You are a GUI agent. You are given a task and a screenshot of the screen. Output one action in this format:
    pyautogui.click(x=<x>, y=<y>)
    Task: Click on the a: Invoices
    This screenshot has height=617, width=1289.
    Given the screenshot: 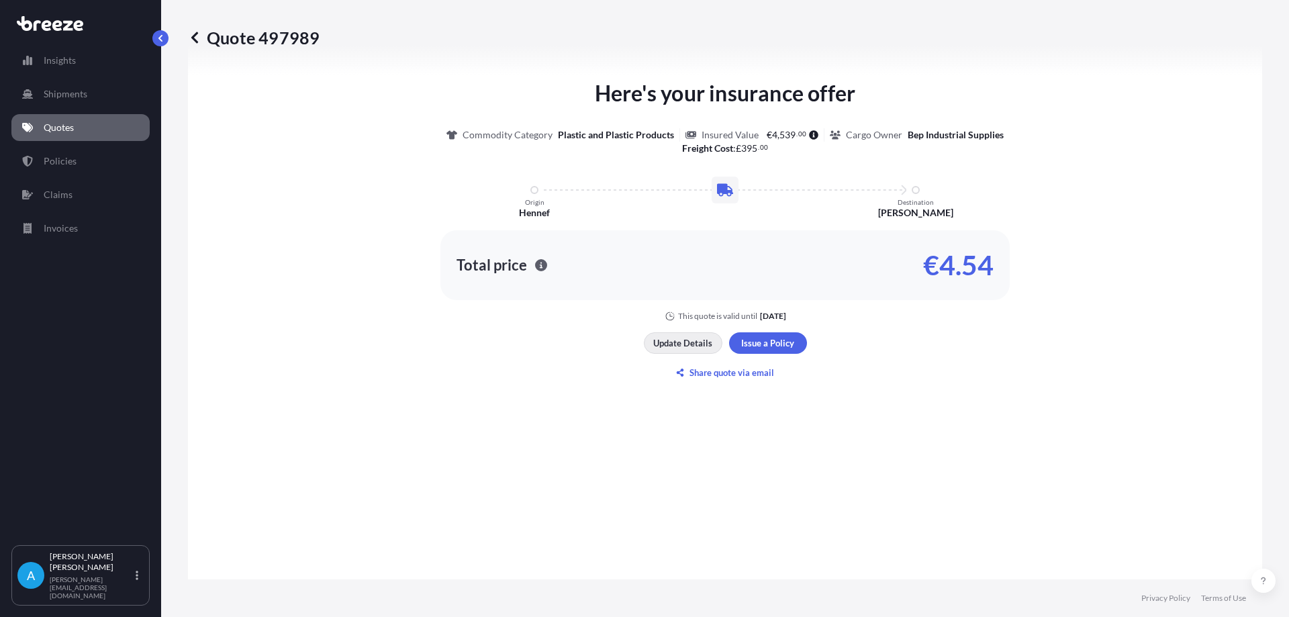 What is the action you would take?
    pyautogui.click(x=81, y=228)
    